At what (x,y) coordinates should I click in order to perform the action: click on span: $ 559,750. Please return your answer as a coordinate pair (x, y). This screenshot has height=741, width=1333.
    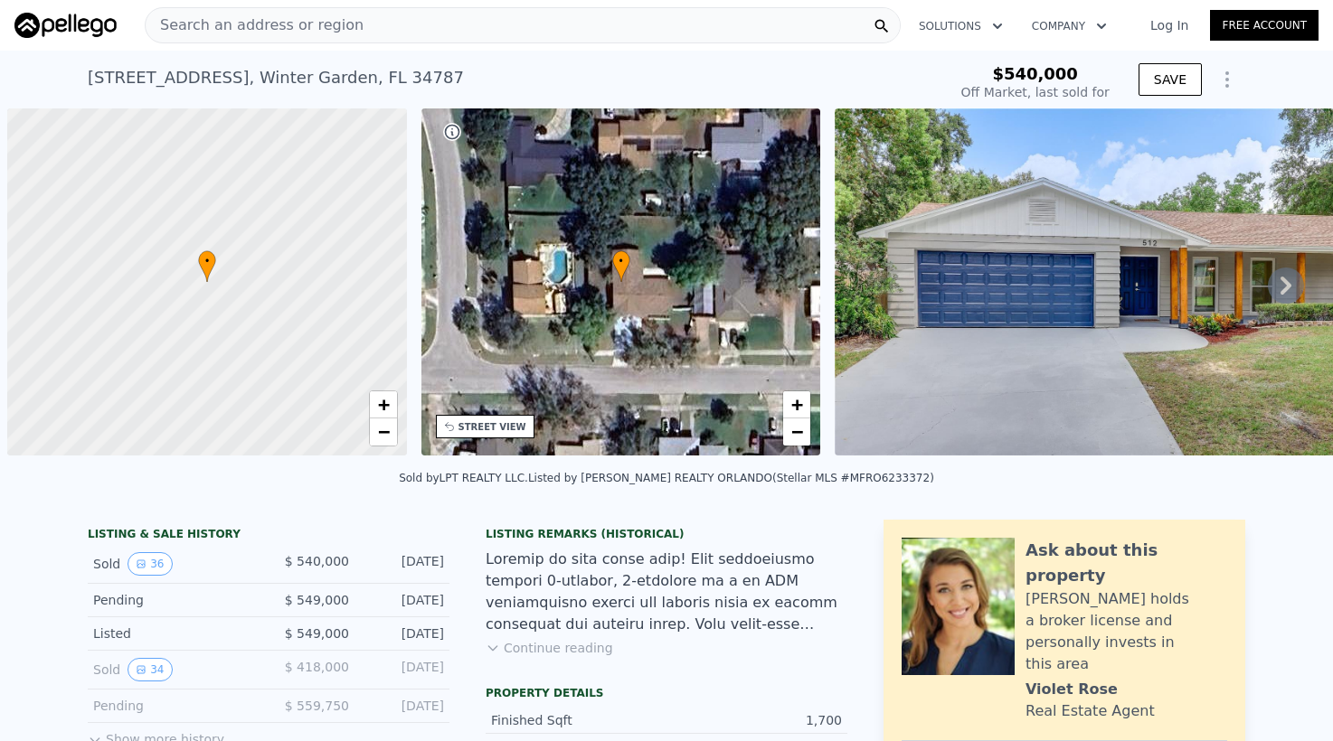
    Looking at the image, I should click on (316, 706).